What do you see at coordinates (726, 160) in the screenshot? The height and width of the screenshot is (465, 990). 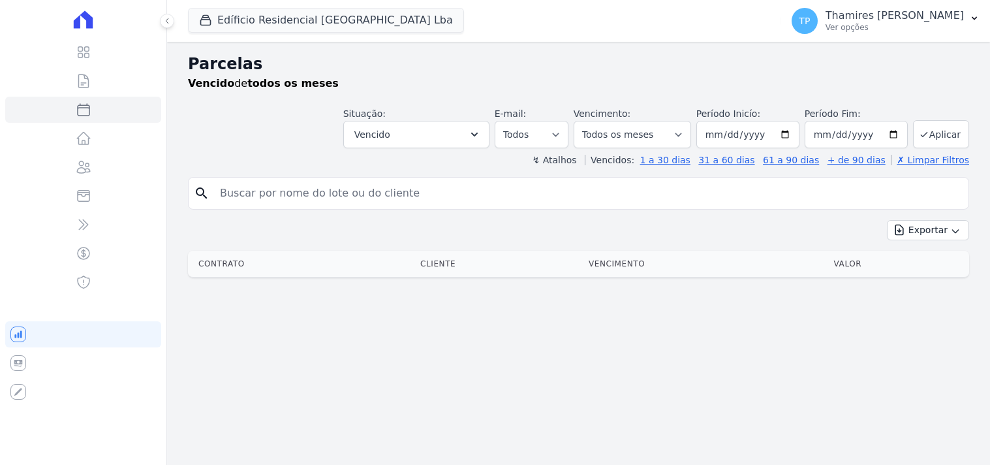 I see `a: 31 a 60 dias` at bounding box center [726, 160].